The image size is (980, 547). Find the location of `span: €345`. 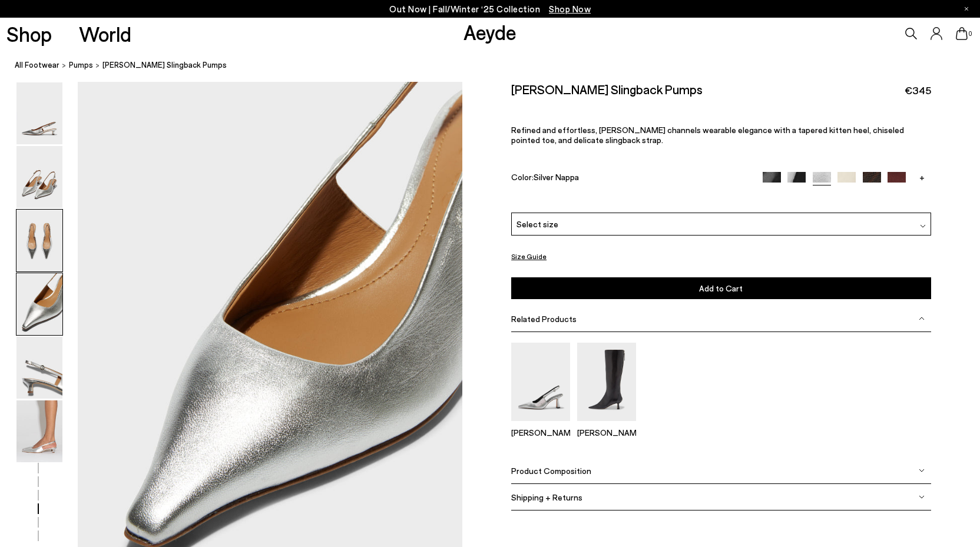

span: €345 is located at coordinates (917, 90).